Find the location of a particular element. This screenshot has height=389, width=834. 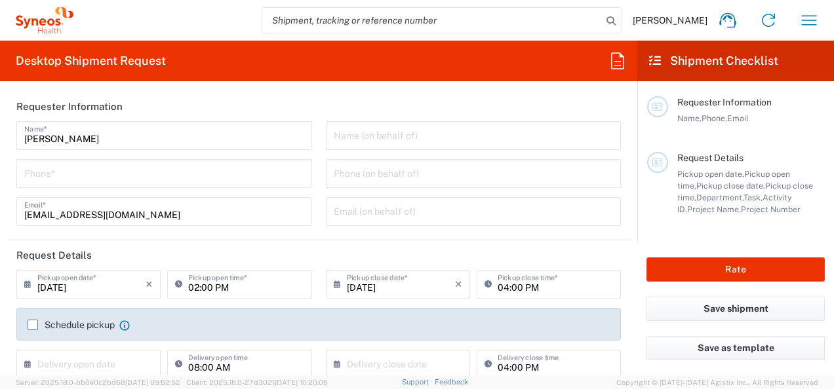

a: Feedback is located at coordinates (451, 382).